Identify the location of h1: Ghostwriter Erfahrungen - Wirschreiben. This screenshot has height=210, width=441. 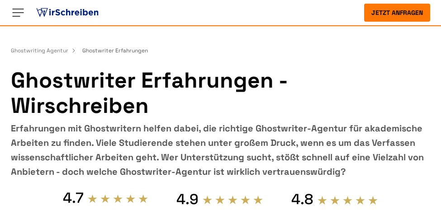
(220, 93).